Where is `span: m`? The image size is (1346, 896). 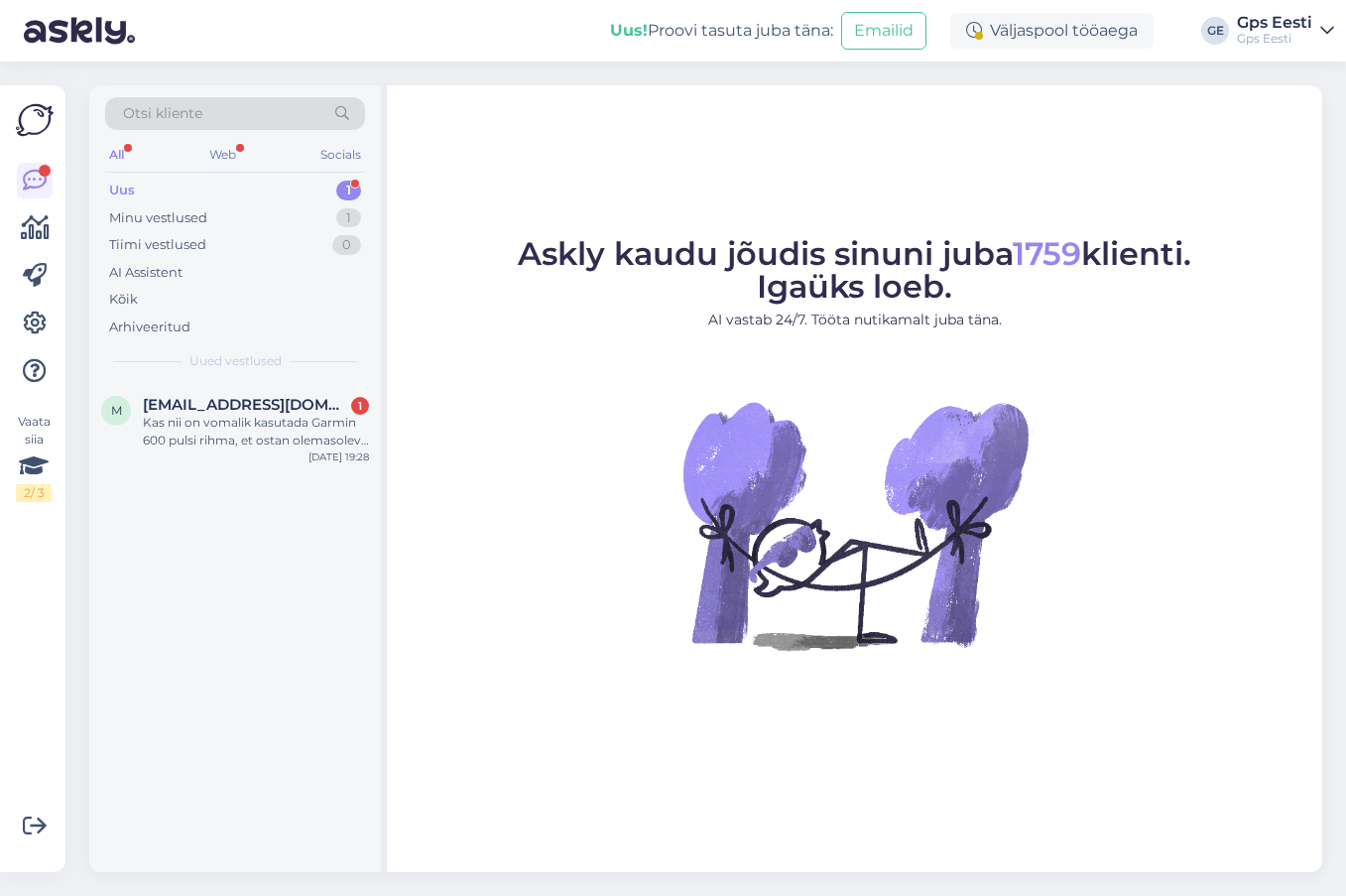 span: m is located at coordinates (116, 409).